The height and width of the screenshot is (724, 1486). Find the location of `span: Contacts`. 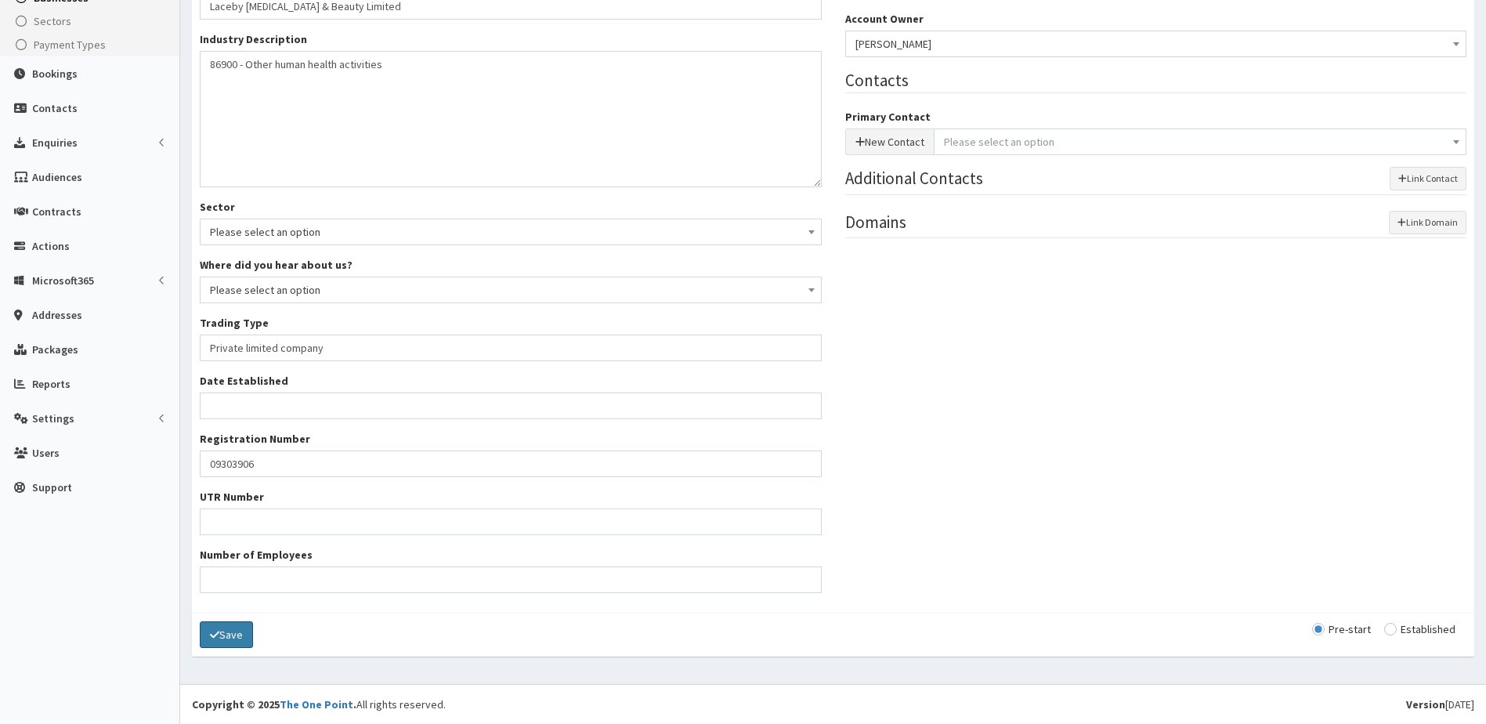

span: Contacts is located at coordinates (55, 108).